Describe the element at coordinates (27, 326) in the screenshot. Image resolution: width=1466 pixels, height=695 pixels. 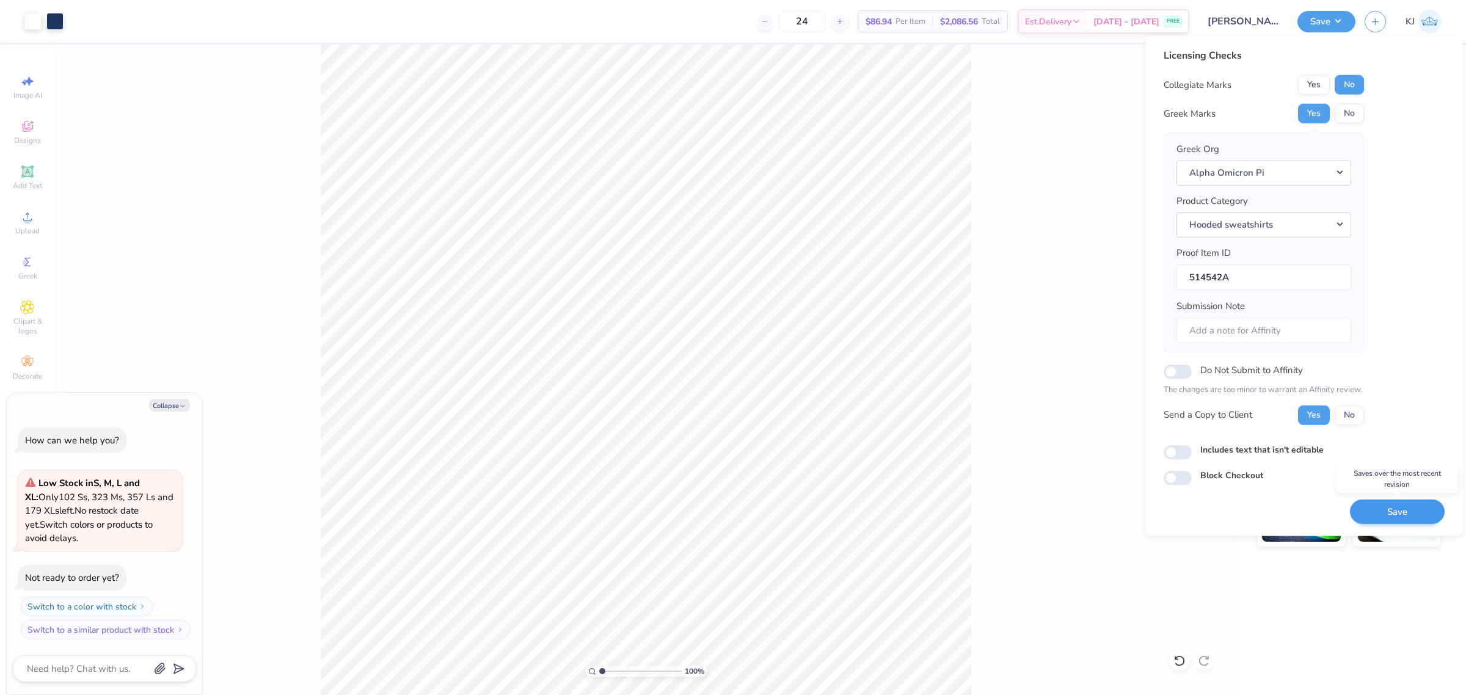
I see `span: Clipart & logos` at that location.